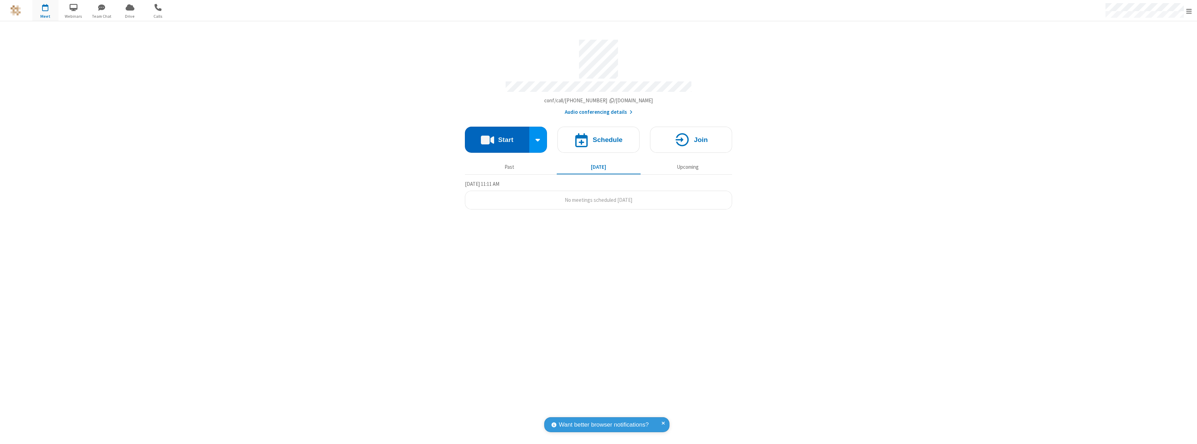 This screenshot has width=1197, height=444. What do you see at coordinates (701, 139) in the screenshot?
I see `h4: Join` at bounding box center [701, 139].